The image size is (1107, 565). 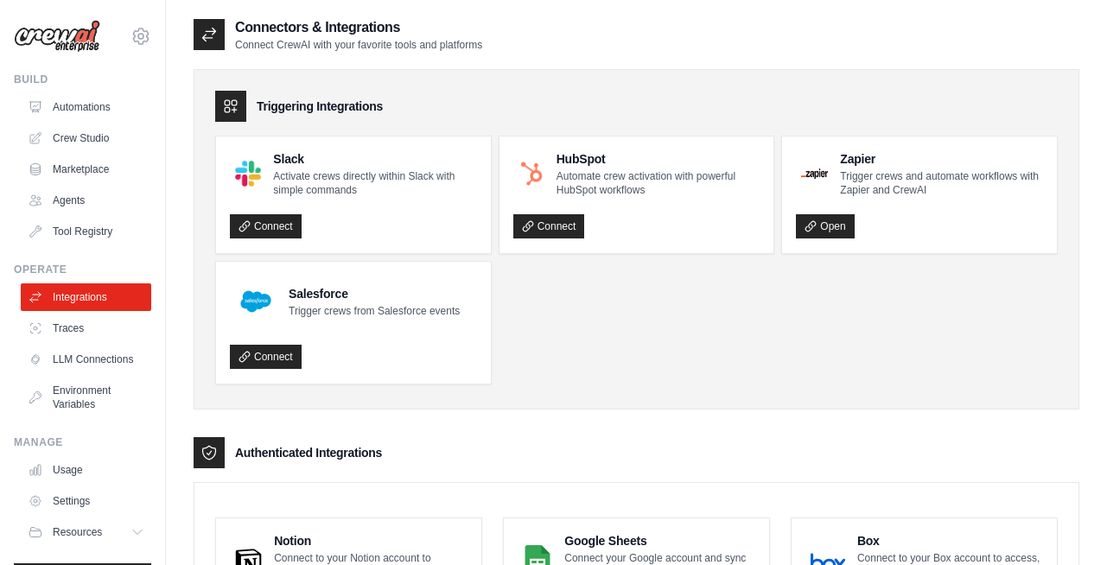 What do you see at coordinates (659, 183) in the screenshot?
I see `p: Automate crew activation with powerful HubSpot workflows` at bounding box center [659, 183].